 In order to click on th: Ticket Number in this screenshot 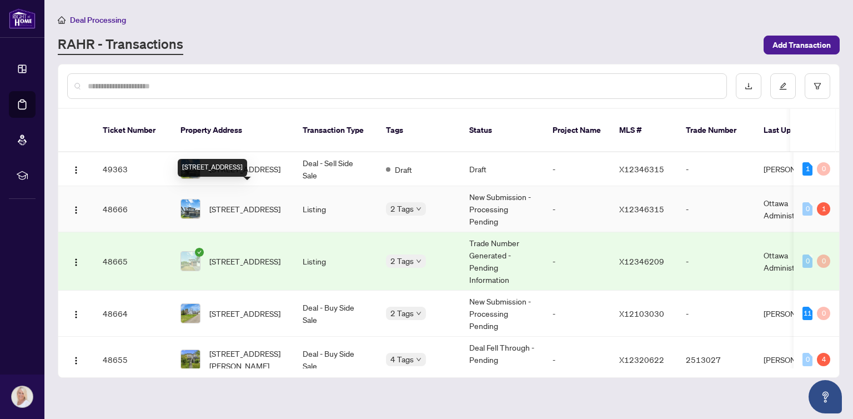, I will do `click(133, 131)`.